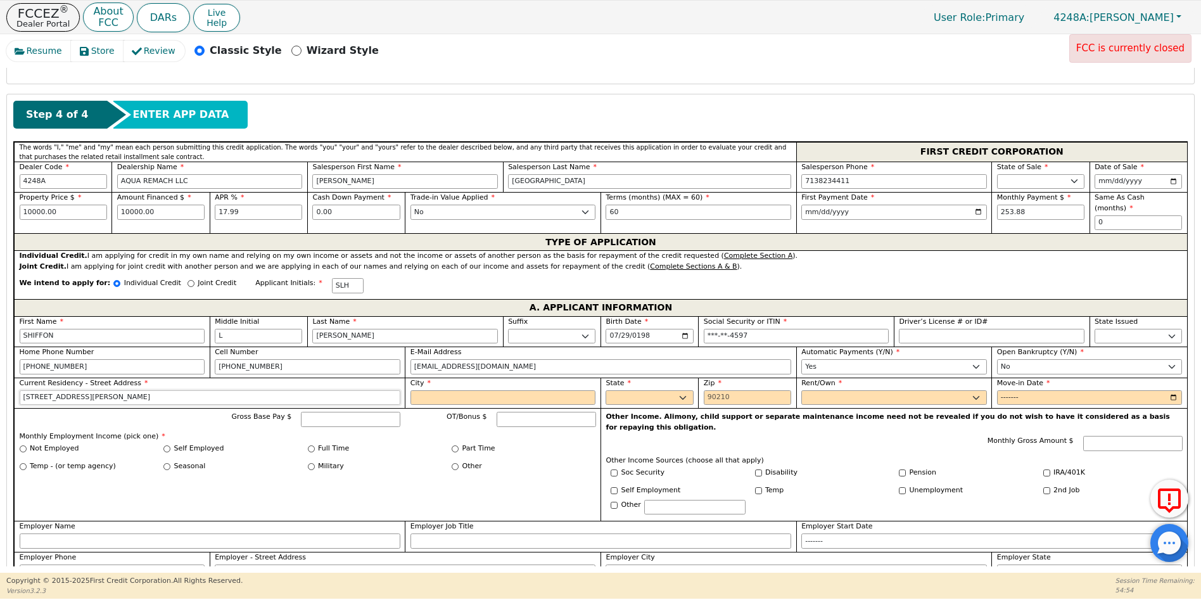  Describe the element at coordinates (1034, 197) in the screenshot. I see `span: Monthly Payment $` at that location.